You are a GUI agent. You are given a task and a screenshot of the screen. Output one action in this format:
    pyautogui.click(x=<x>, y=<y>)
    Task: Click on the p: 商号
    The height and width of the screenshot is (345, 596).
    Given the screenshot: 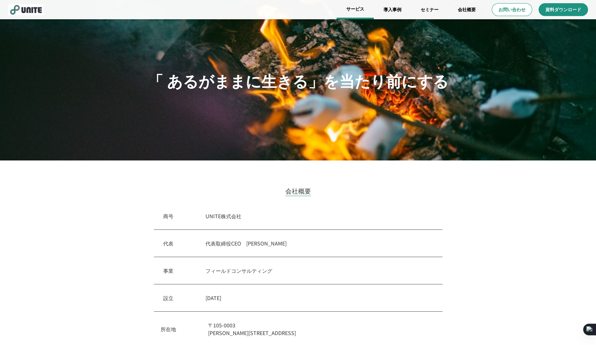 What is the action you would take?
    pyautogui.click(x=168, y=216)
    